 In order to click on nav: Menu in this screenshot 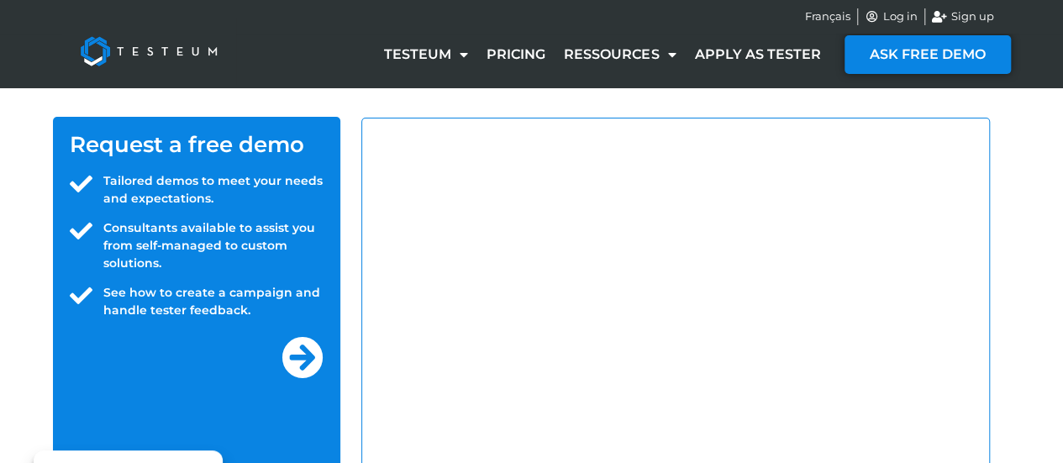, I will do `click(602, 55)`.